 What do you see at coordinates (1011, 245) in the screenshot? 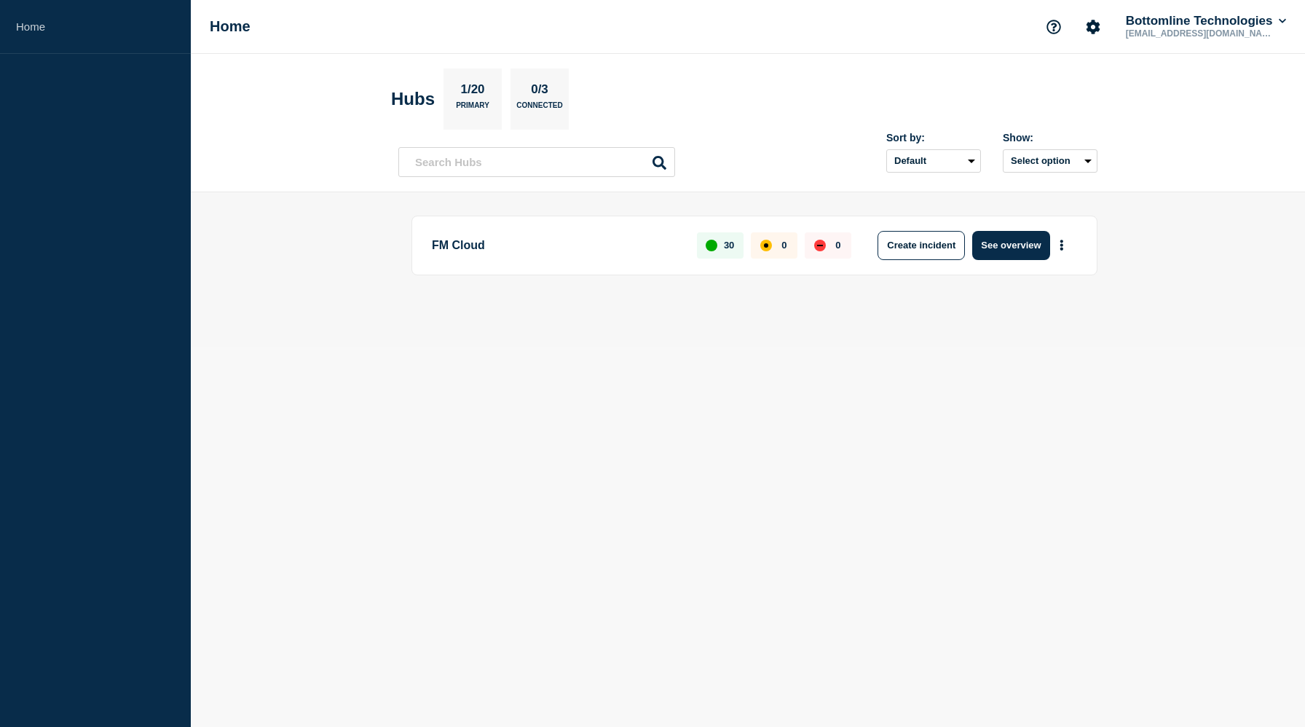
I see `button: See overview` at bounding box center [1011, 245].